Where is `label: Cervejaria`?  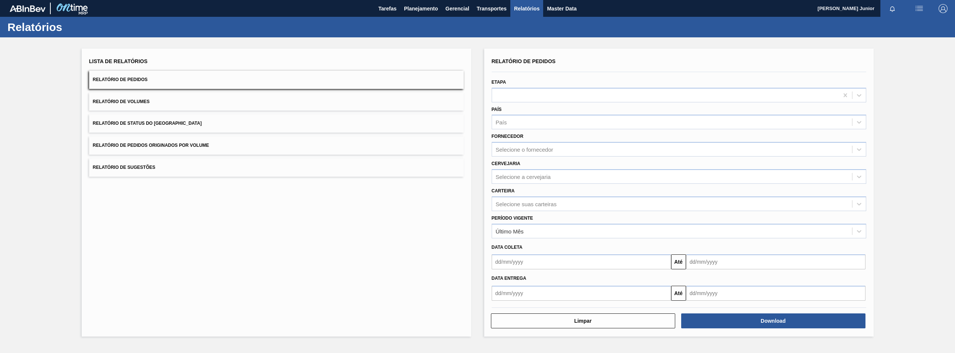 label: Cervejaria is located at coordinates (506, 163).